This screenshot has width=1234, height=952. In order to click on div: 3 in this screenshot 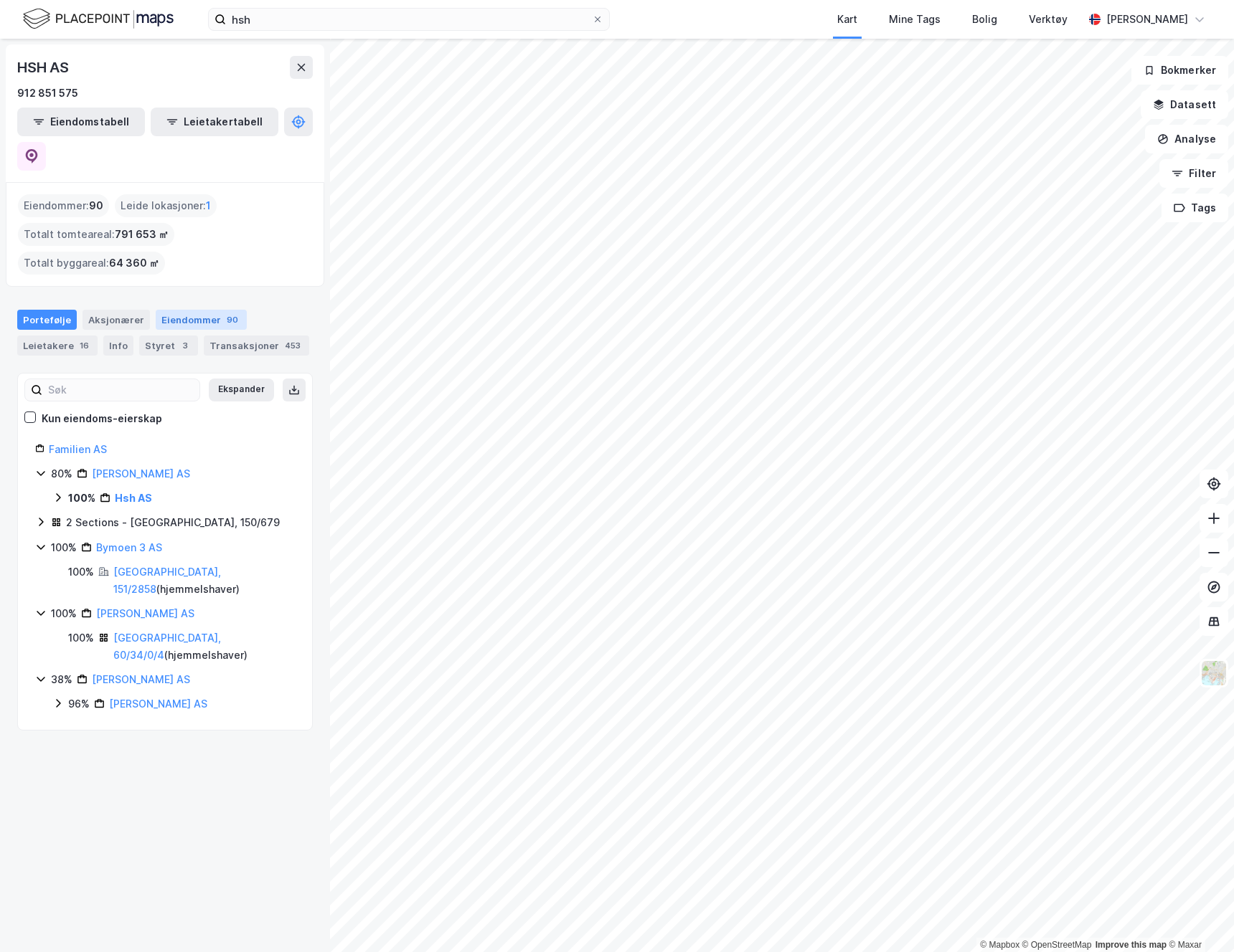, I will do `click(185, 345)`.